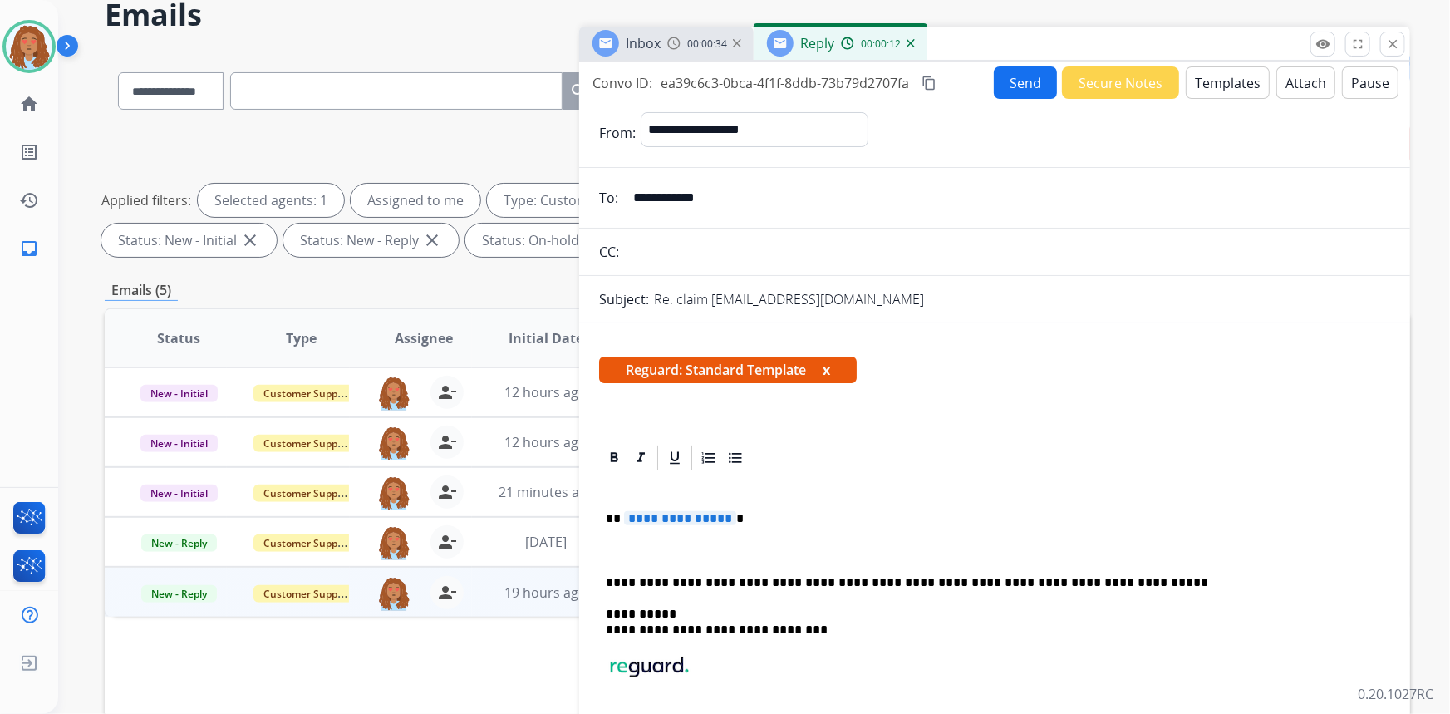  What do you see at coordinates (146, 200) in the screenshot?
I see `p: Applied filters:` at bounding box center [146, 200].